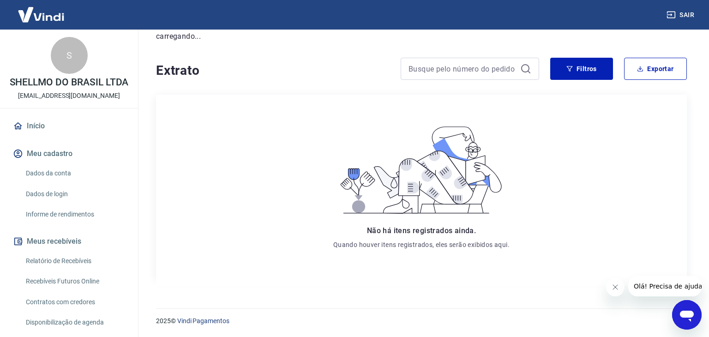 The width and height of the screenshot is (709, 337). Describe the element at coordinates (656, 69) in the screenshot. I see `button: Exportar` at that location.